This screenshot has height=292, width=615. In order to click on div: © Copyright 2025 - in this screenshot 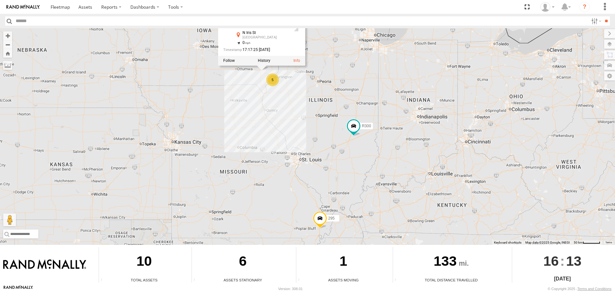, I will do `click(579, 288)`.